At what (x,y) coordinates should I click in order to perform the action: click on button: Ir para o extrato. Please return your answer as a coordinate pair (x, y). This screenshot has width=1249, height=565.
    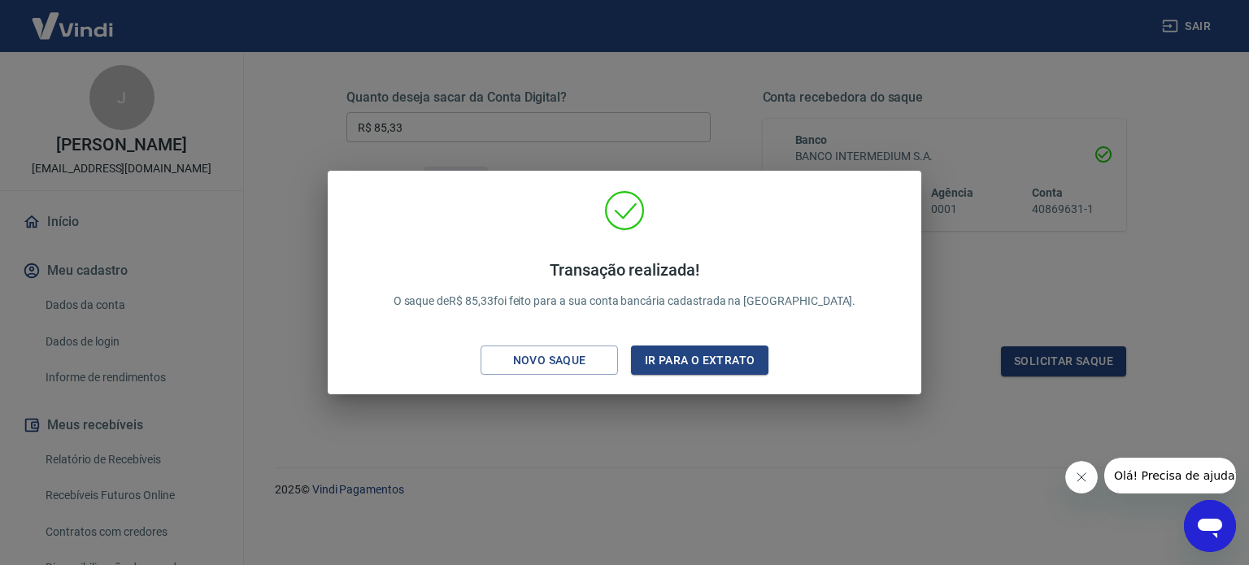
    Looking at the image, I should click on (699, 360).